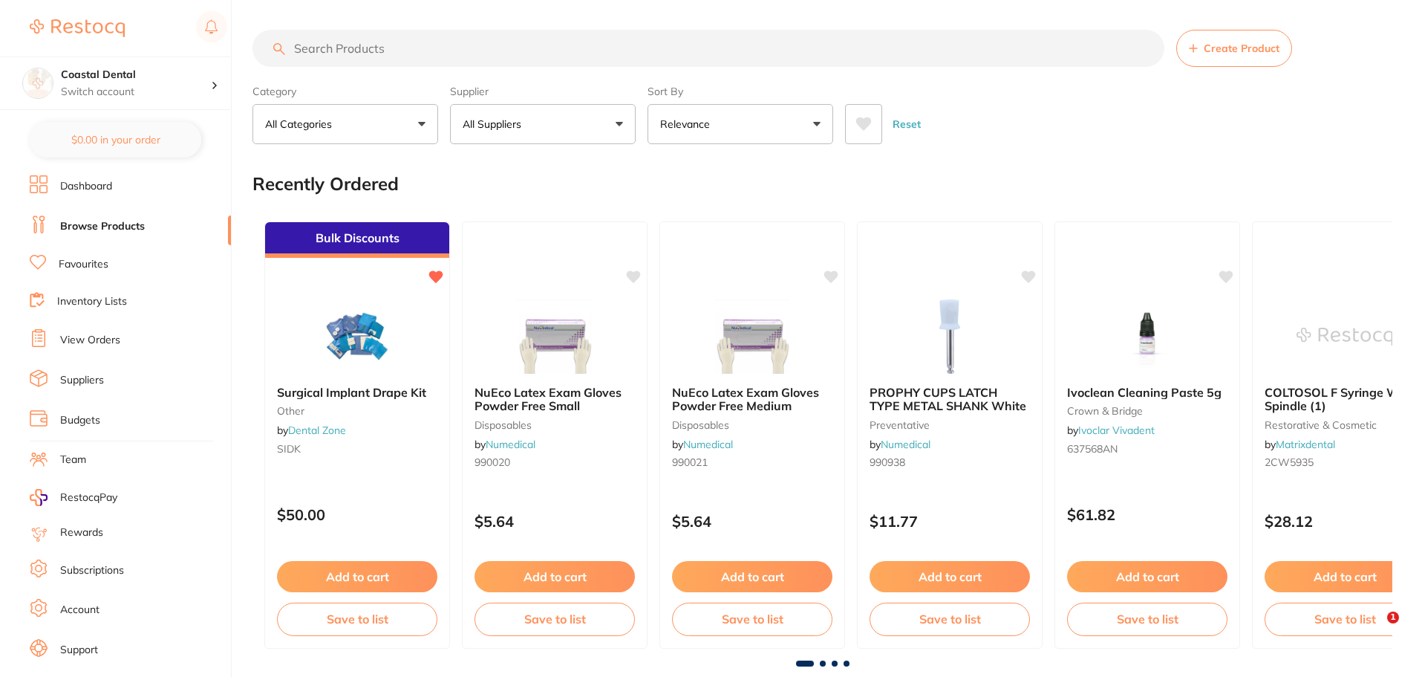 The image size is (1422, 677). What do you see at coordinates (555, 336) in the screenshot?
I see `img: NuEco Latex Exam Gloves Powder Free Small` at bounding box center [555, 336].